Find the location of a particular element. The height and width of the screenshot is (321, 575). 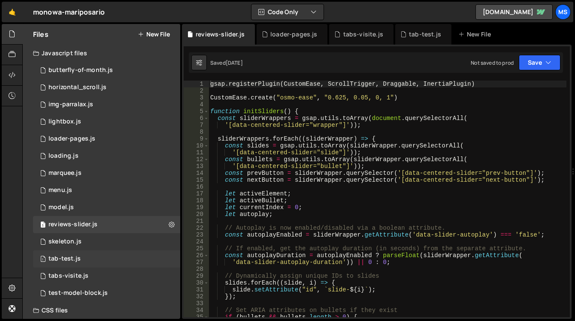

div: 29 is located at coordinates (196, 276).